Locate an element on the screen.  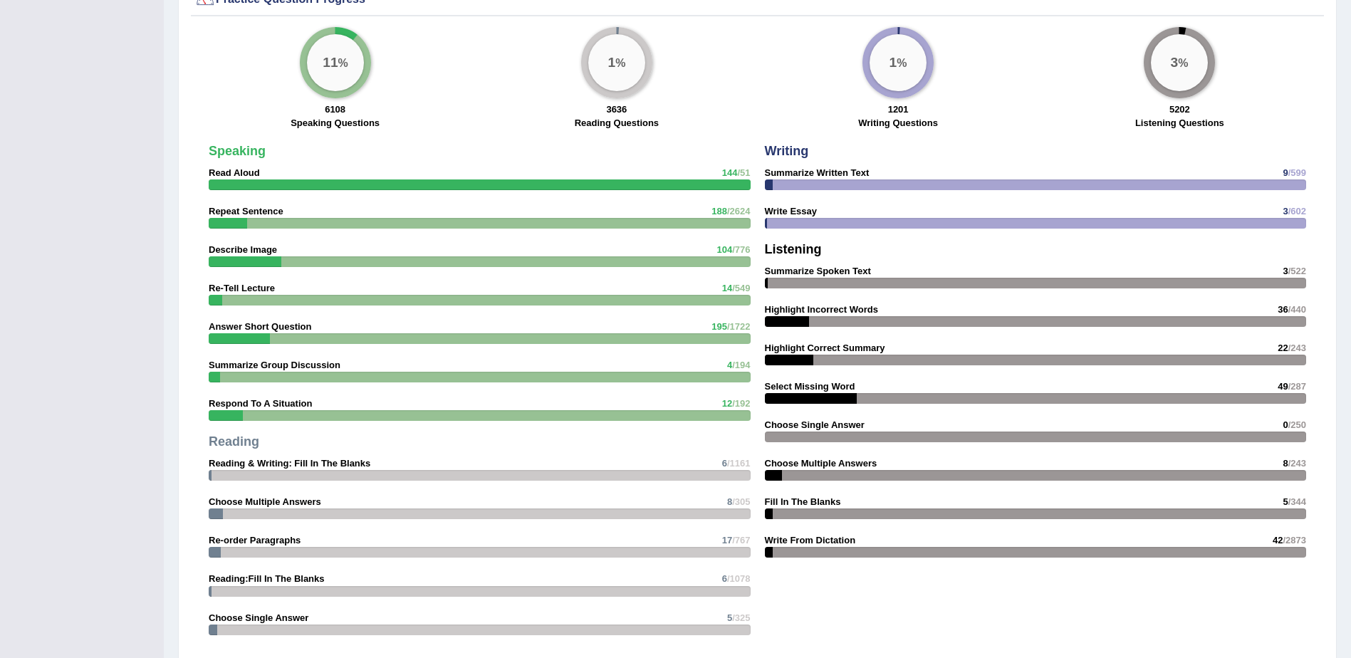
span: 9 is located at coordinates (1285, 172).